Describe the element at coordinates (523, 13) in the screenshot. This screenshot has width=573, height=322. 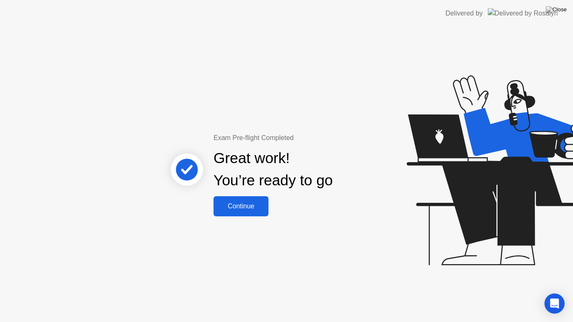
I see `img: Delivered by Rosalyn` at that location.